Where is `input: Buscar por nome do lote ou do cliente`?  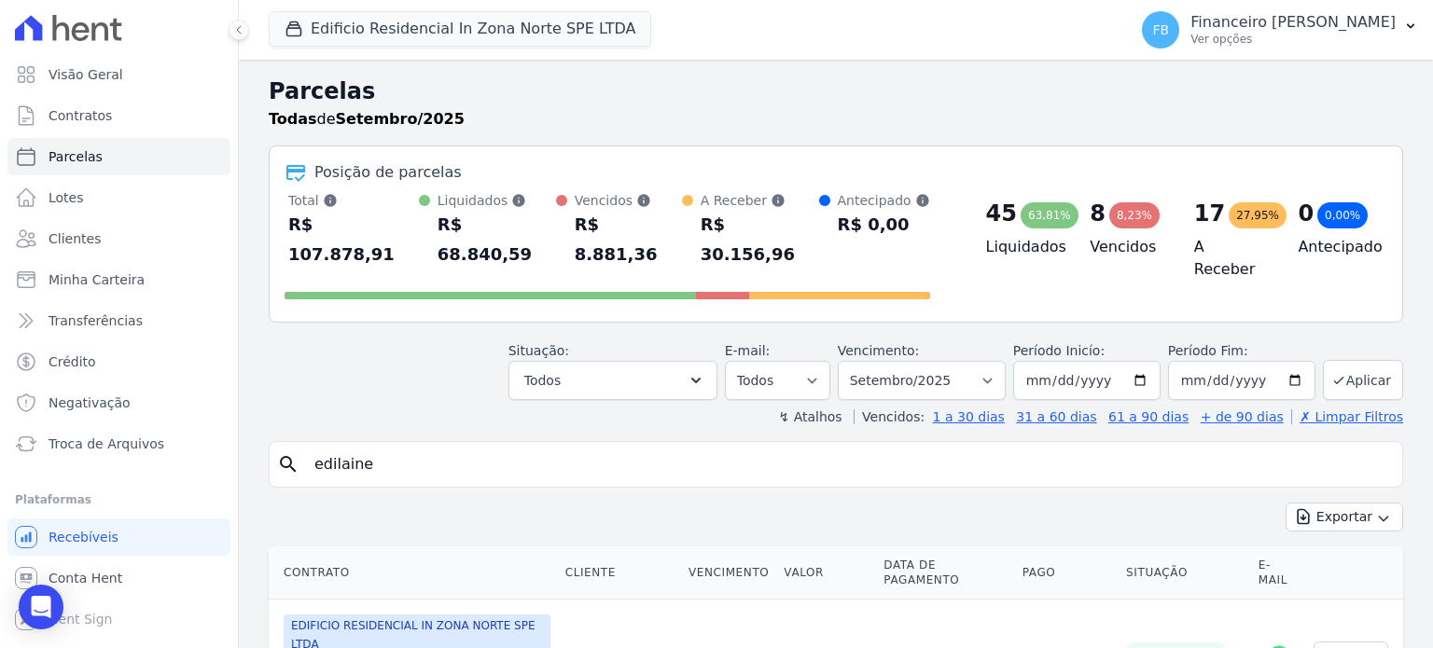 input: Buscar por nome do lote ou do cliente is located at coordinates (849, 465).